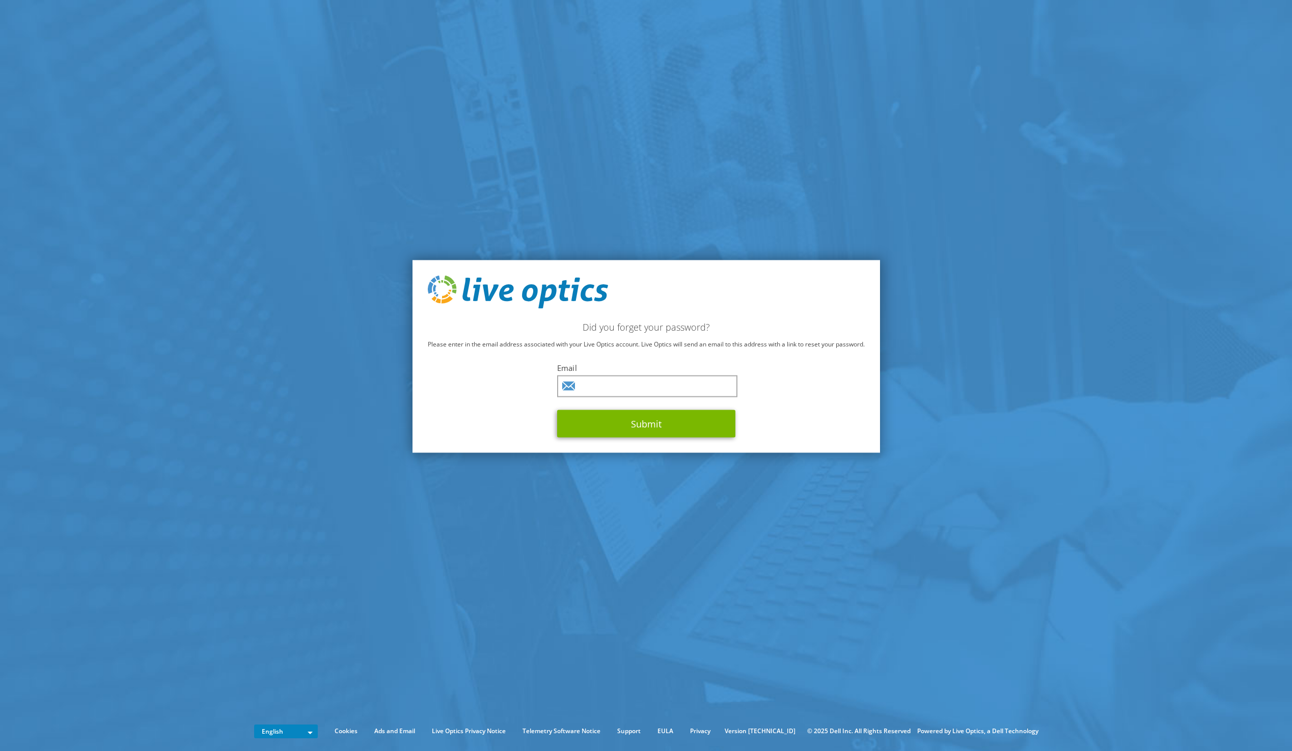  Describe the element at coordinates (978, 731) in the screenshot. I see `li: Powered by Live Optics, a Dell Technology` at that location.